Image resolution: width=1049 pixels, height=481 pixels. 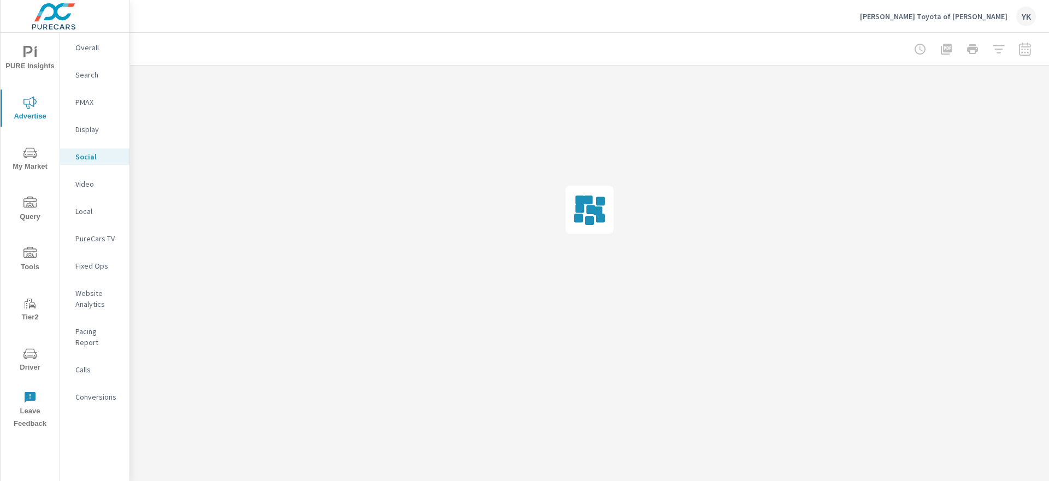 What do you see at coordinates (98, 184) in the screenshot?
I see `p: Video` at bounding box center [98, 184].